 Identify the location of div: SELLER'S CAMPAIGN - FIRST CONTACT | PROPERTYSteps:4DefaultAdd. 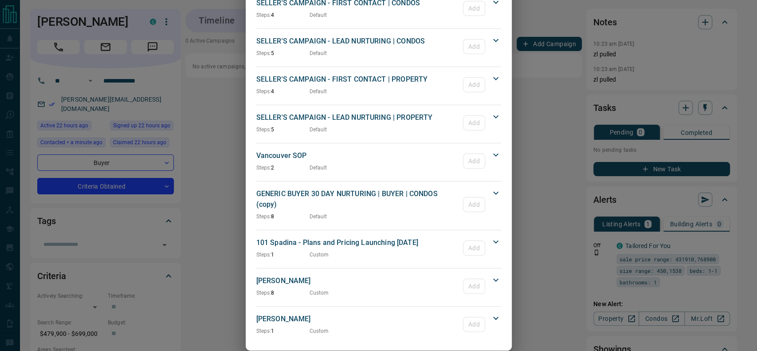
(379, 85).